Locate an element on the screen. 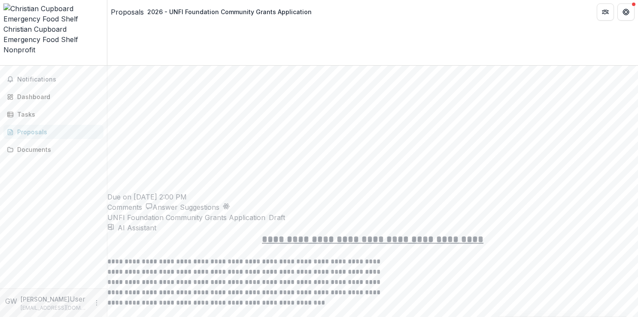 Image resolution: width=638 pixels, height=317 pixels. a: Documents is located at coordinates (53, 149).